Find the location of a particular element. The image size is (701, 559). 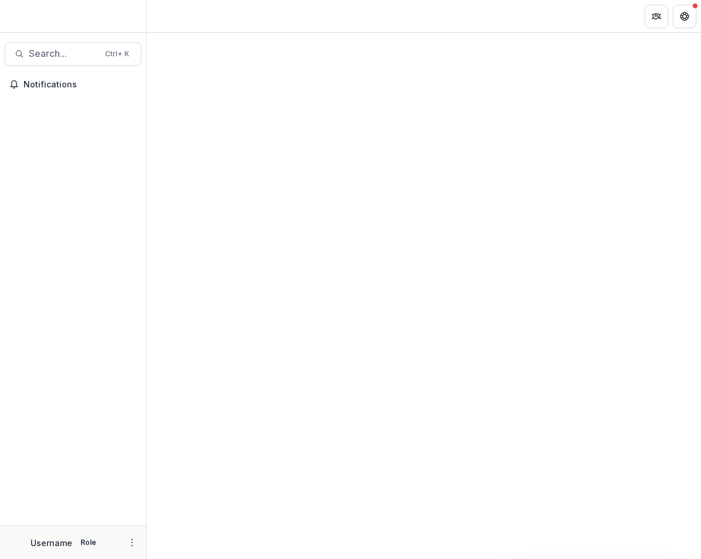

div: Ctrl + K is located at coordinates (117, 54).